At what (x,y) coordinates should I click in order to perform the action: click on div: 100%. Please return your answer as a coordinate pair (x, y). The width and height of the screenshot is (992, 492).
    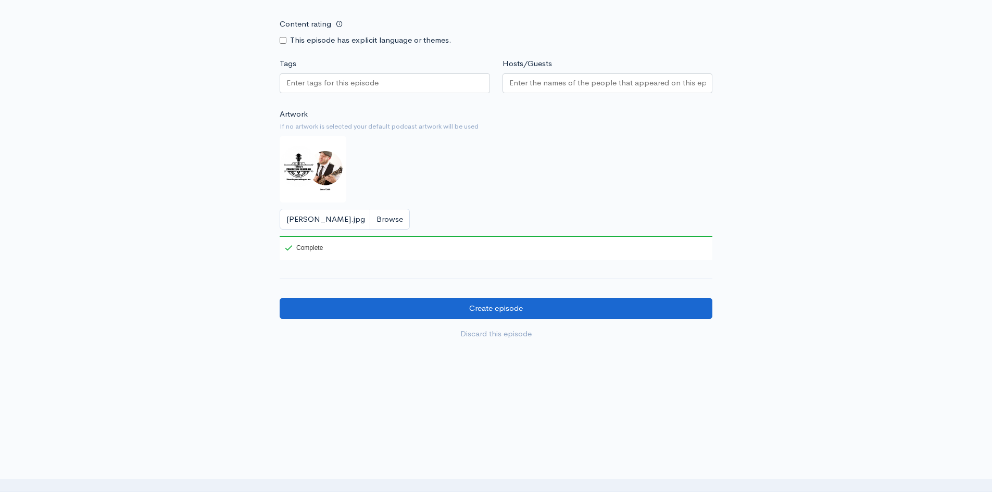
    Looking at the image, I should click on (496, 236).